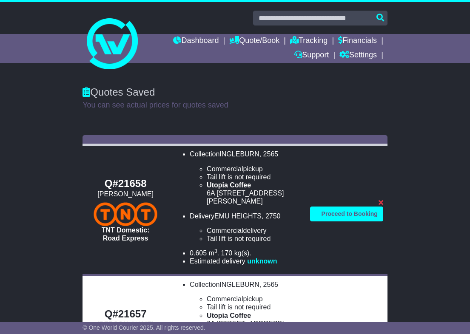  What do you see at coordinates (245, 178) in the screenshot?
I see `li: Collection` at bounding box center [245, 178].